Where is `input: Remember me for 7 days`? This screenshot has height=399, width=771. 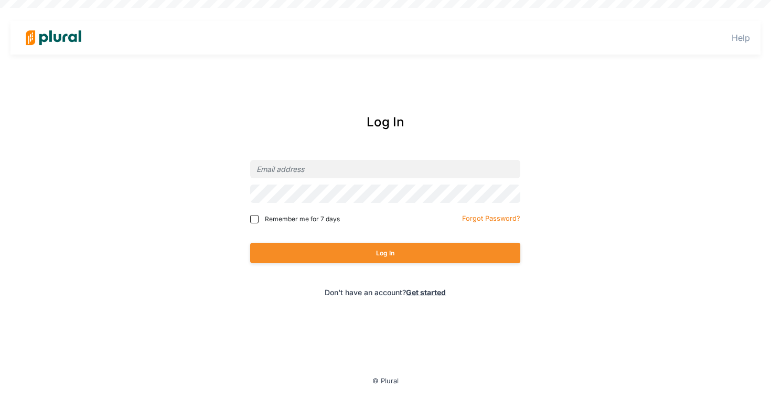 input: Remember me for 7 days is located at coordinates (254, 219).